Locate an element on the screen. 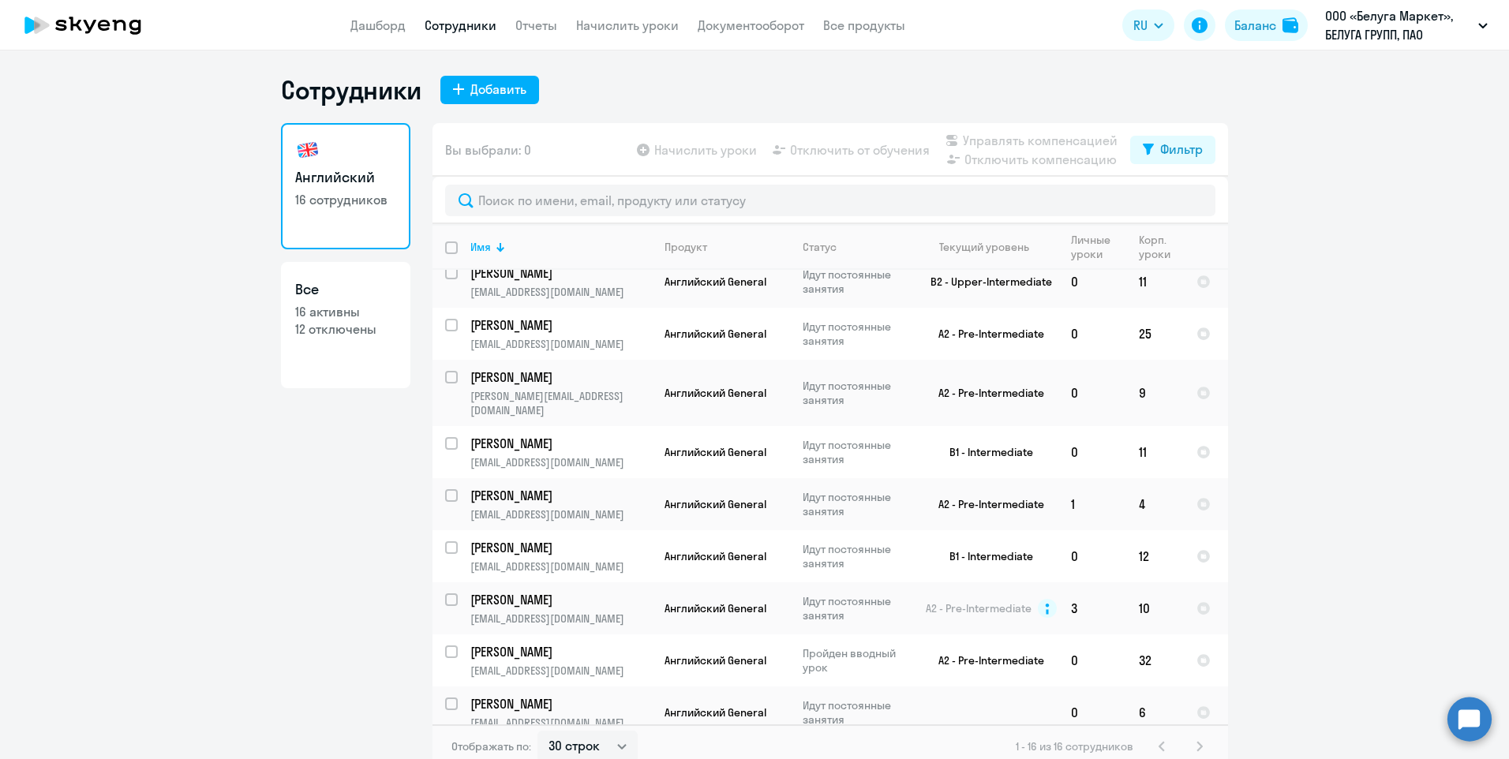 The width and height of the screenshot is (1509, 759). td: 12 is located at coordinates (1154, 556).